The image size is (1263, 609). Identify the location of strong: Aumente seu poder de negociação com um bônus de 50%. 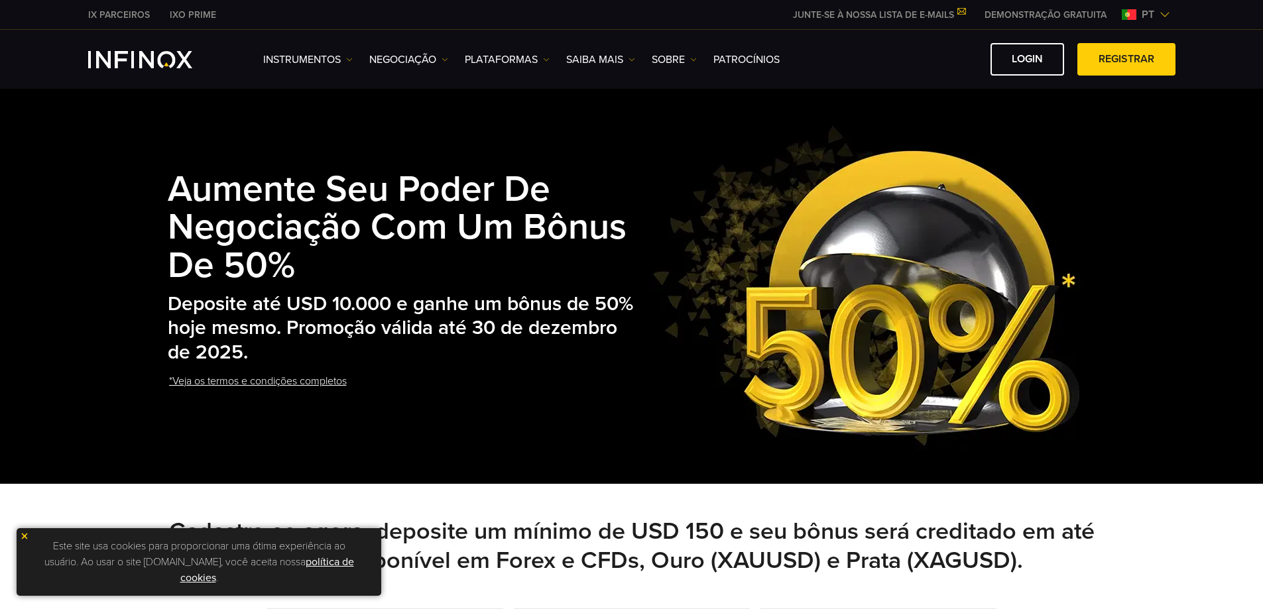
(397, 228).